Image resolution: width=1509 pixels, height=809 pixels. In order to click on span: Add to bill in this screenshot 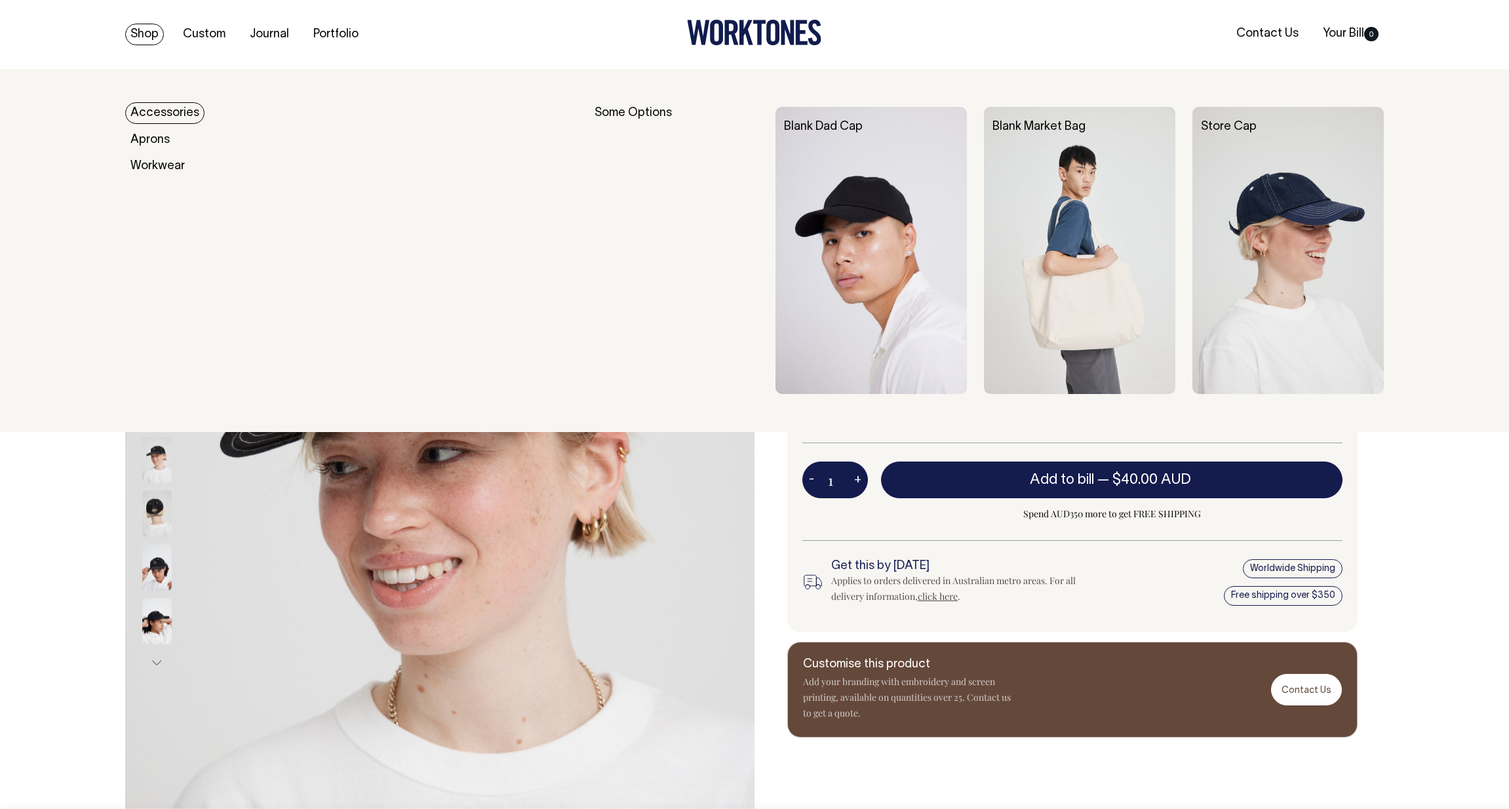, I will do `click(1062, 480)`.